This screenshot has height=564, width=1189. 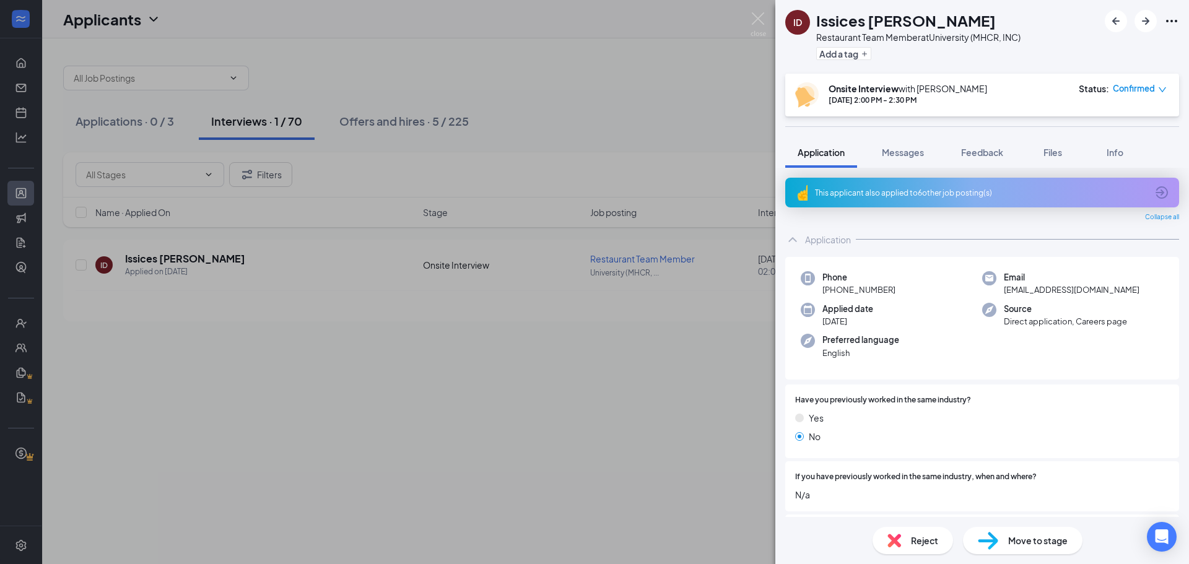 What do you see at coordinates (793, 240) in the screenshot?
I see `svg: ChevronUp` at bounding box center [793, 240].